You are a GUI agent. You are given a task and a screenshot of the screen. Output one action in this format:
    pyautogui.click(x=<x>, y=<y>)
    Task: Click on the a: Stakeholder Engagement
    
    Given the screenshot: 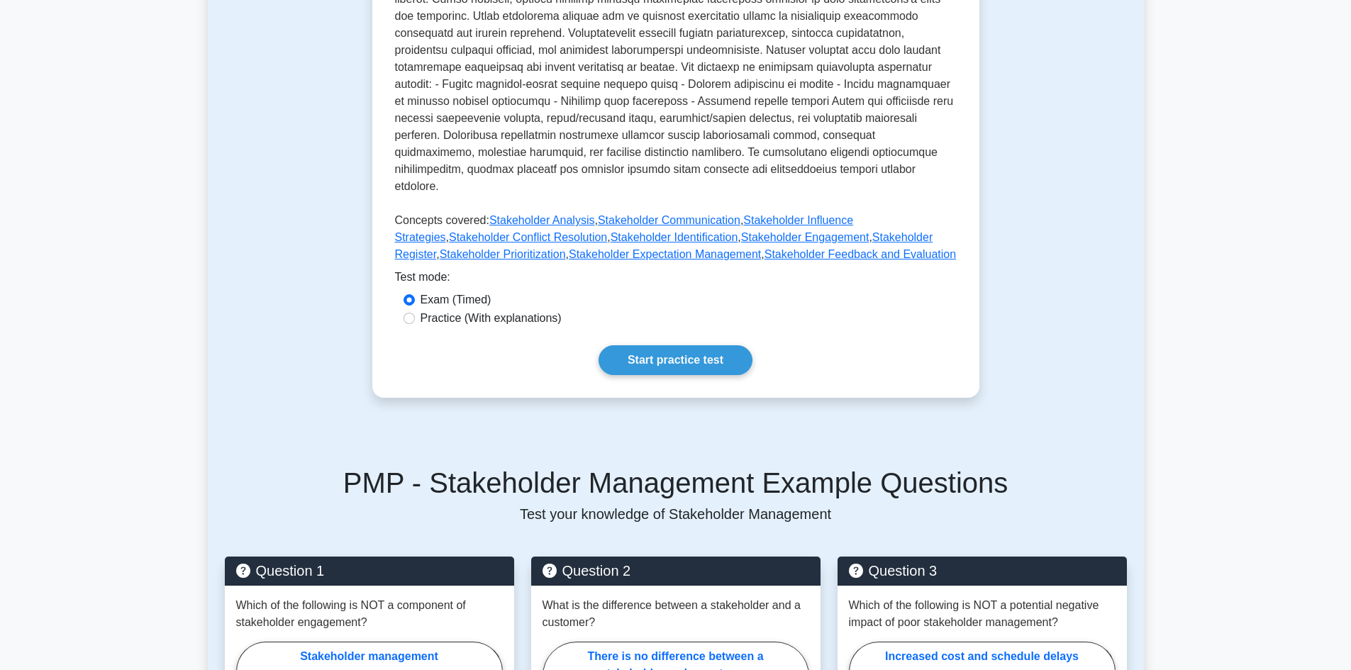 What is the action you would take?
    pyautogui.click(x=805, y=237)
    